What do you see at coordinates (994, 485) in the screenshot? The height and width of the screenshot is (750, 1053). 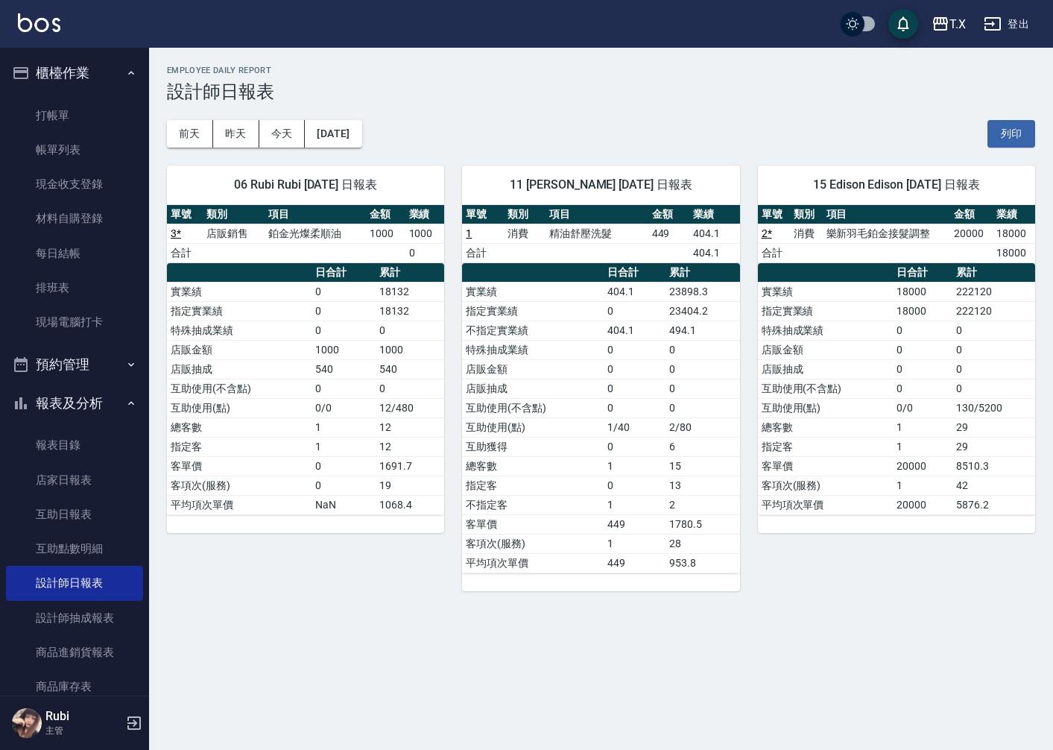 I see `td: 42` at bounding box center [994, 485].